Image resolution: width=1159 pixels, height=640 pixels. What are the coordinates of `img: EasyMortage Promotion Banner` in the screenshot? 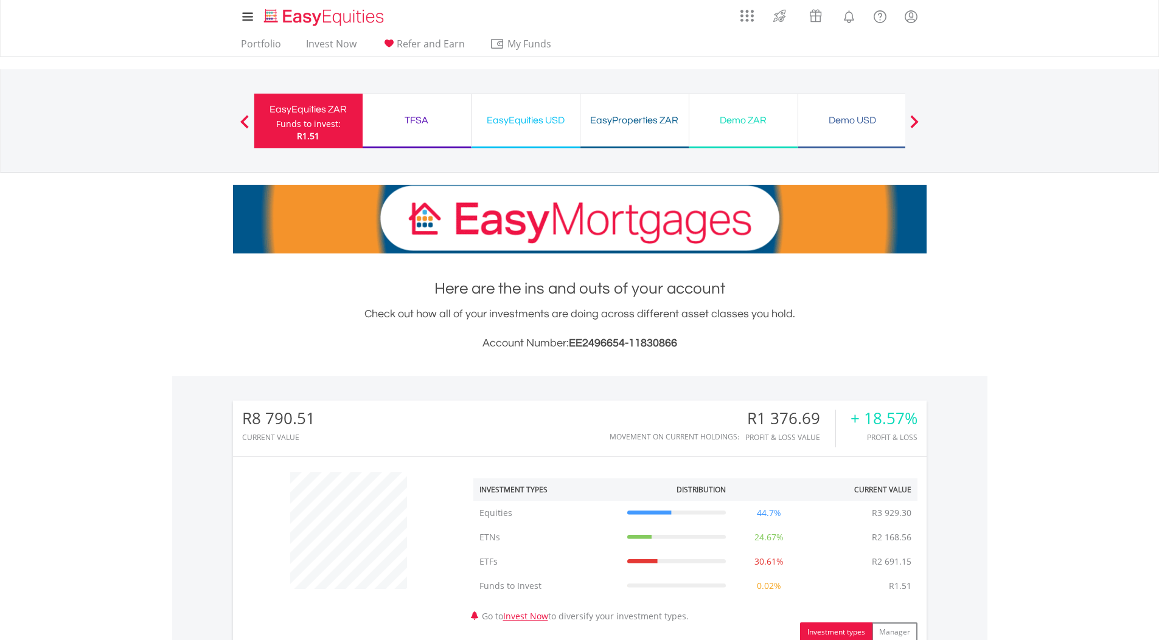 It's located at (580, 219).